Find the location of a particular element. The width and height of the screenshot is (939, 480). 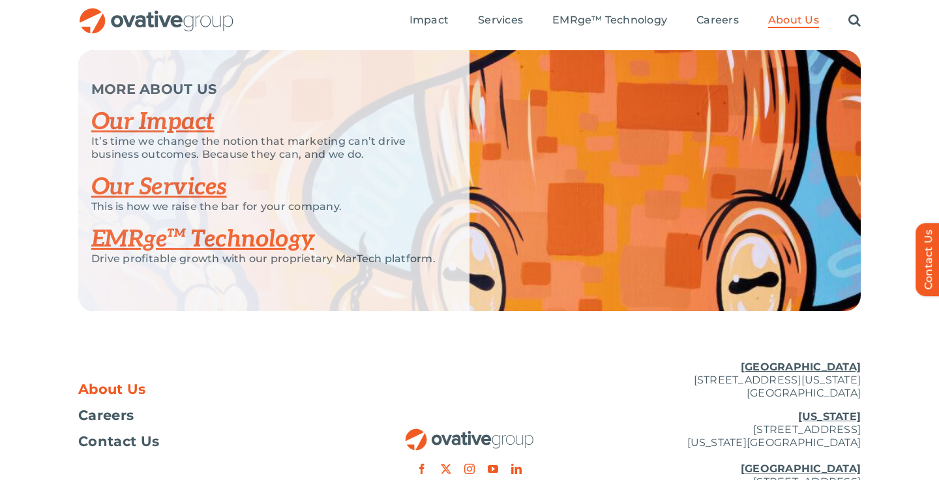

a: Contact Us is located at coordinates (209, 442).